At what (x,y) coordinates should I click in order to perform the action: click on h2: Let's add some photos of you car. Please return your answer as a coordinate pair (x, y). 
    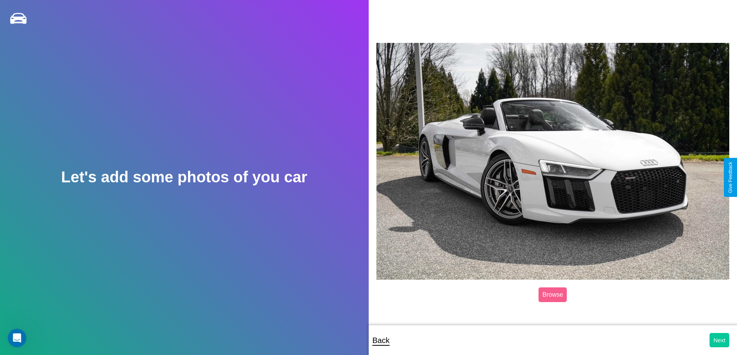
    Looking at the image, I should click on (184, 177).